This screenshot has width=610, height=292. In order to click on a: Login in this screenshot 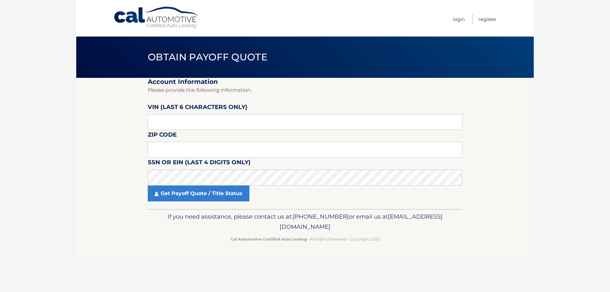, I will do `click(459, 19)`.